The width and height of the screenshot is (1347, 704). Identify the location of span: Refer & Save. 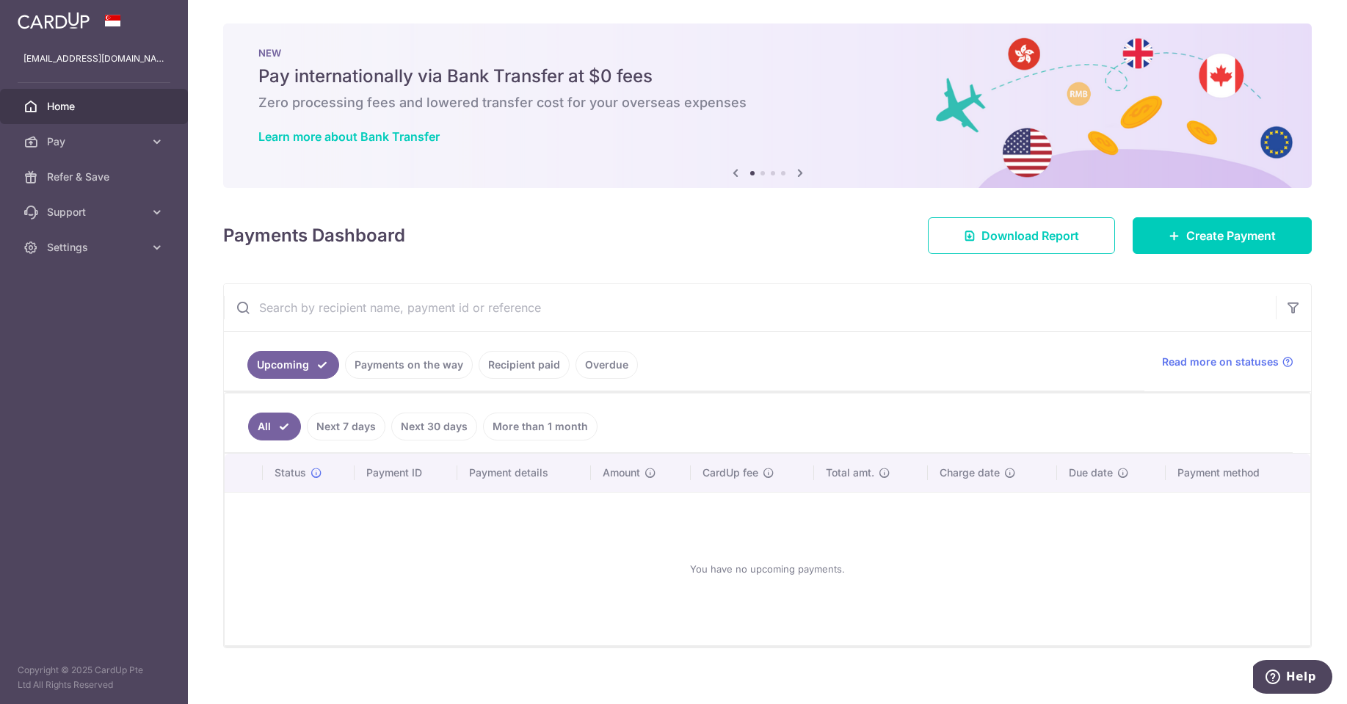
(95, 177).